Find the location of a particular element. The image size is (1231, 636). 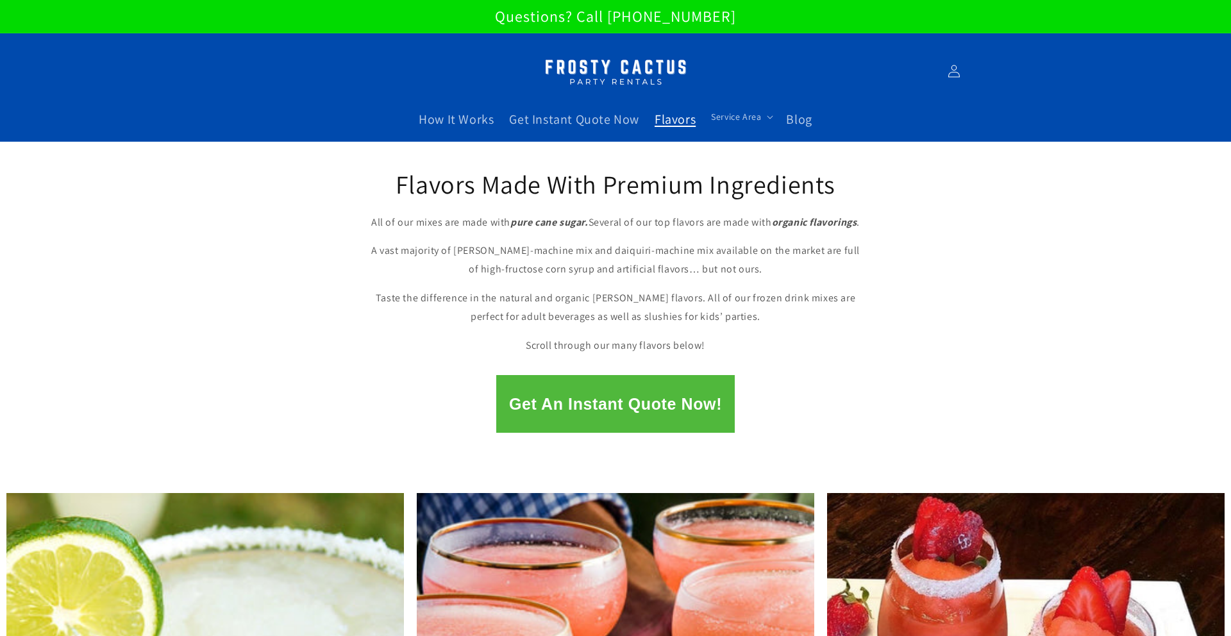

button: Get An Instant Quote Now! is located at coordinates (615, 404).